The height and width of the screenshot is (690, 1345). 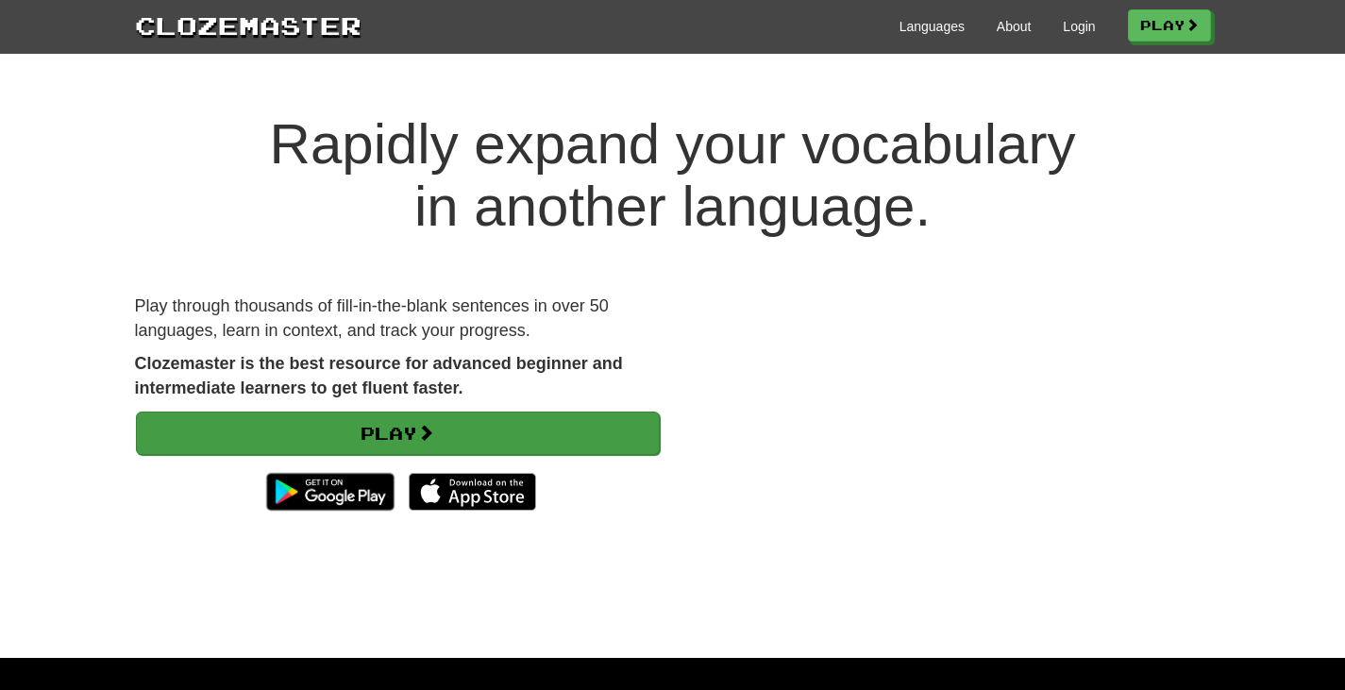 I want to click on img: Download_on_the_App_Store_Badge_US-UK_135x40-25178aeef6eb6b83b96f5f2d004eda3bffbb37122de64afbaef7..., so click(x=472, y=492).